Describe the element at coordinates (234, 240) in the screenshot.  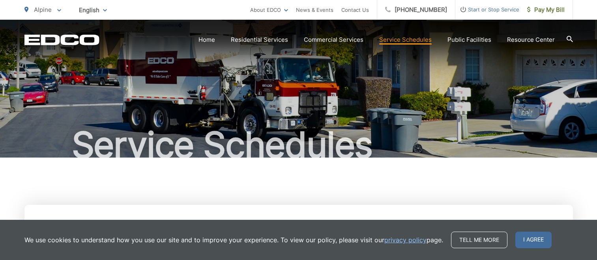
I see `p: We use cookies to understand how you use our site and to improve your experience. To view our pol...` at that location.